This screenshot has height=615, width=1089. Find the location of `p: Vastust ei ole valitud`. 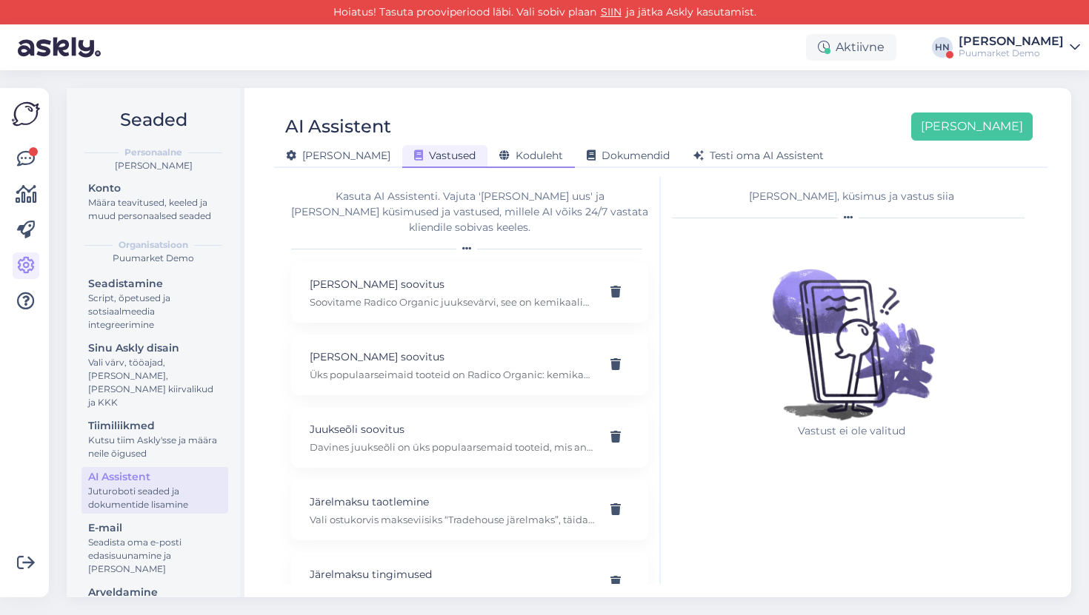

p: Vastust ei ole valitud is located at coordinates (851, 431).